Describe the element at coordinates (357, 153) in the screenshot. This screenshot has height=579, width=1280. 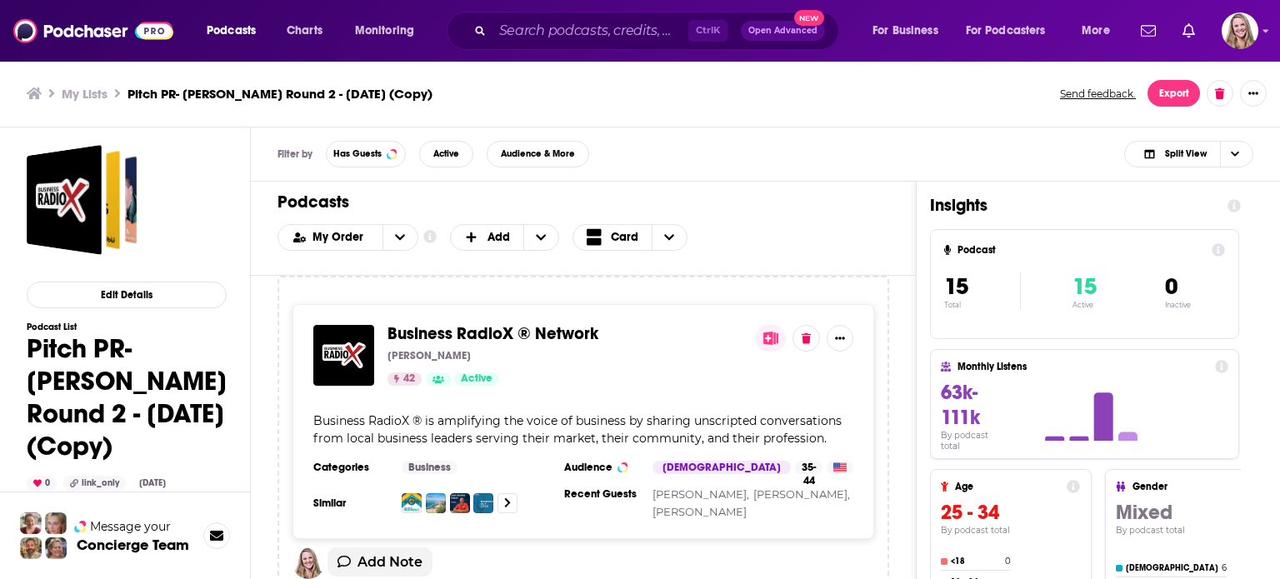
I see `span: Has Guests` at that location.